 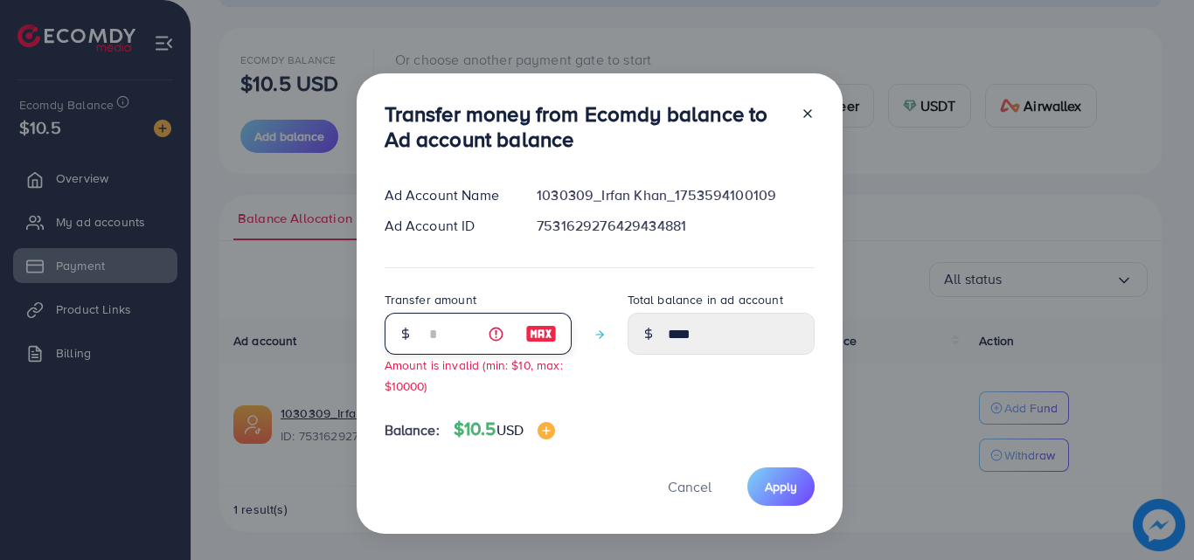 What do you see at coordinates (690, 486) in the screenshot?
I see `button: Cancel` at bounding box center [690, 486].